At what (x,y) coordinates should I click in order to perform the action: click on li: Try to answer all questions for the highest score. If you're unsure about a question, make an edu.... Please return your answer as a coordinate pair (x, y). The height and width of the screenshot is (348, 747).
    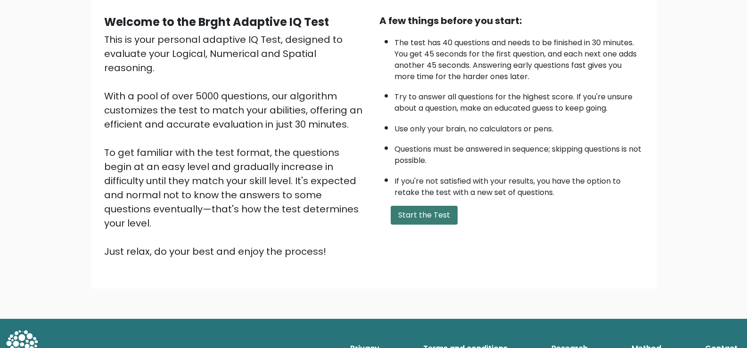
    Looking at the image, I should click on (519, 100).